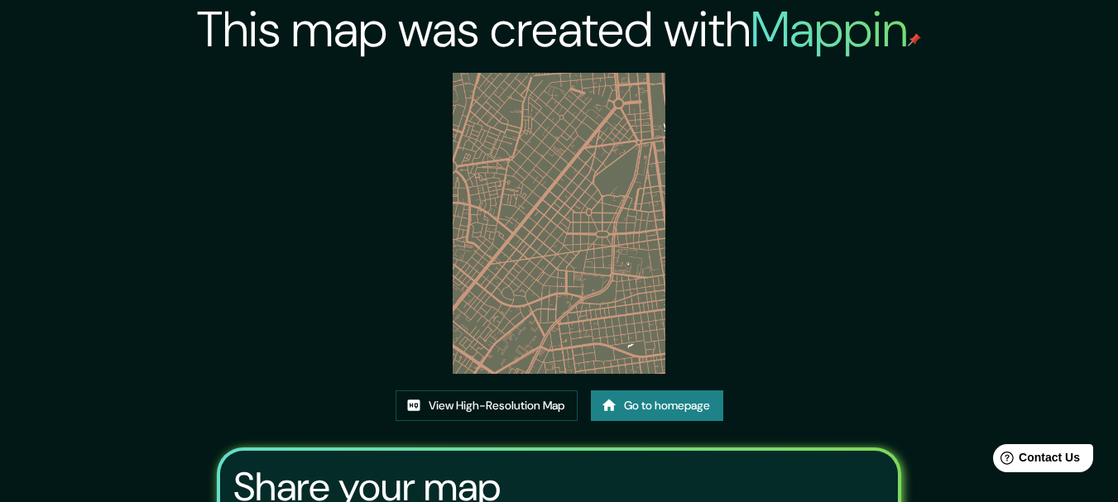  What do you see at coordinates (558, 223) in the screenshot?
I see `img: created-map` at bounding box center [558, 223].